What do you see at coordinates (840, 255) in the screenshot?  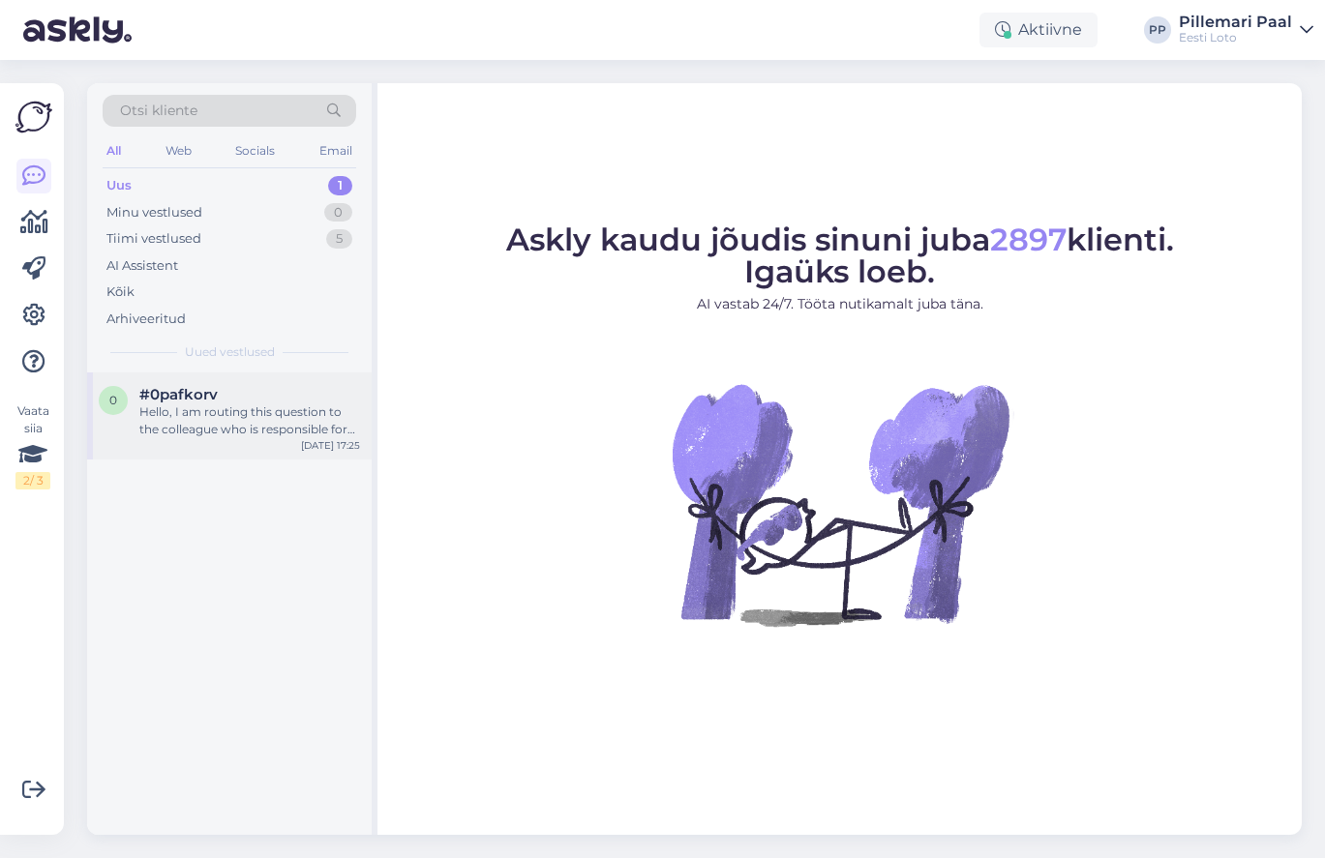 I see `span: Askly kaudu jõudis sinuni juba klienti. Igaüks loeb.` at bounding box center [840, 255].